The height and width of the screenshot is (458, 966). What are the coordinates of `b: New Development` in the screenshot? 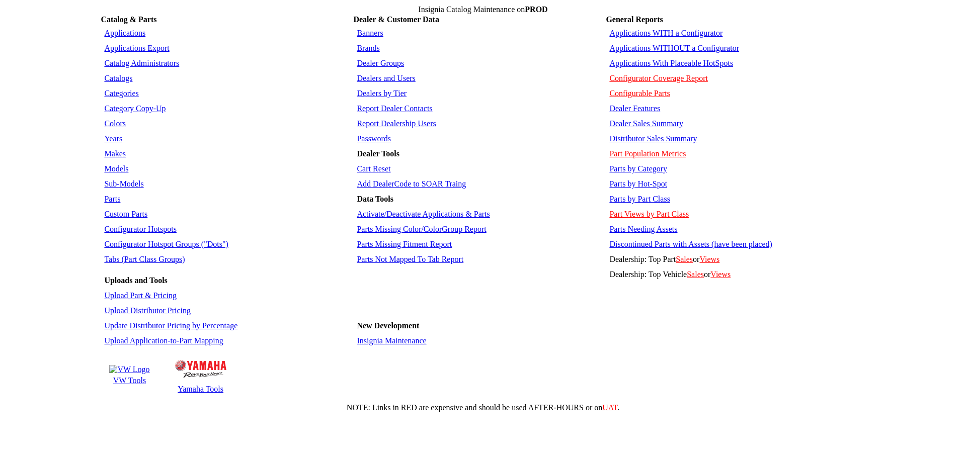 It's located at (388, 326).